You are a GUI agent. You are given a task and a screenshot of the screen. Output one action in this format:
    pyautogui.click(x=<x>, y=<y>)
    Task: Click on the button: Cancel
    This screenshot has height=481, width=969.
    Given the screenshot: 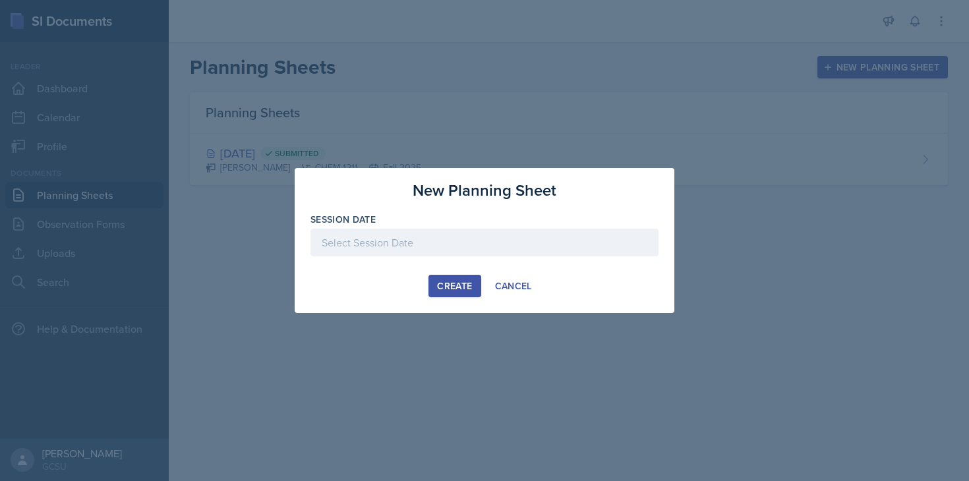 What is the action you would take?
    pyautogui.click(x=514, y=286)
    